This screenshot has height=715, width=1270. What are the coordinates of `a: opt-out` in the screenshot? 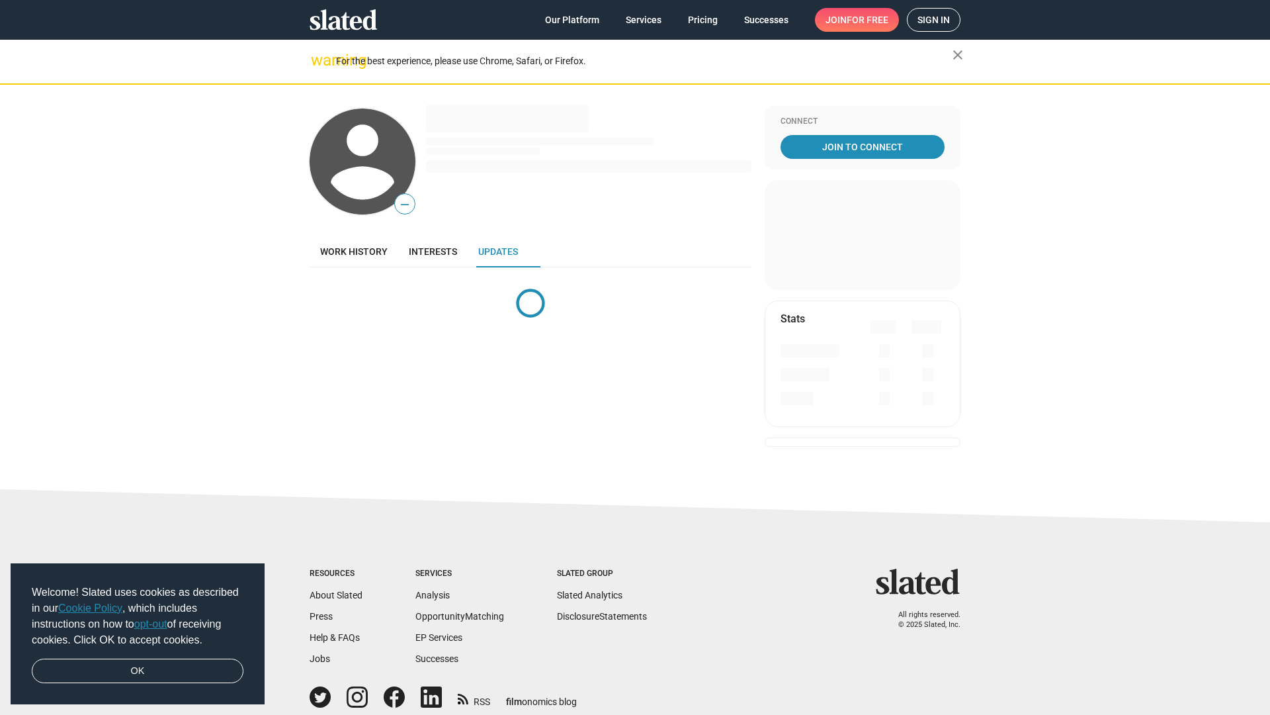 It's located at (151, 623).